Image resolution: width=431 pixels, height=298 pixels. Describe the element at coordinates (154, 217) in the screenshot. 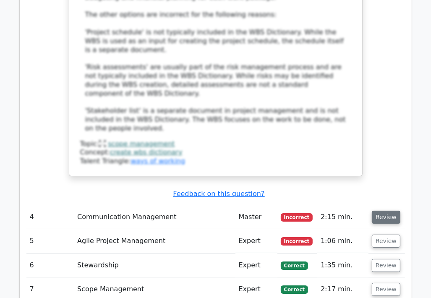

I see `td: Communication Management` at that location.